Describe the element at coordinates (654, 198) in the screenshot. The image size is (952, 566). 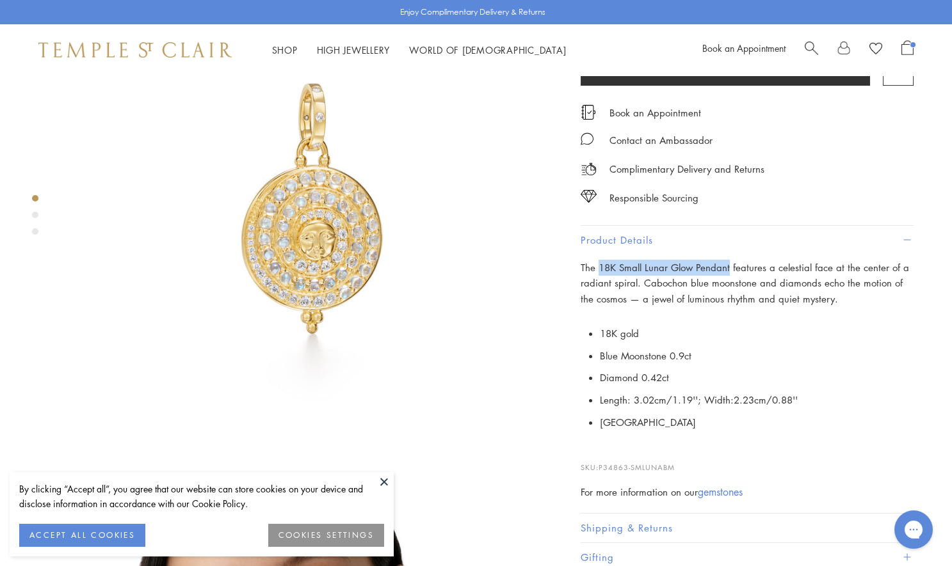
I see `div: Responsible Sourcing` at that location.